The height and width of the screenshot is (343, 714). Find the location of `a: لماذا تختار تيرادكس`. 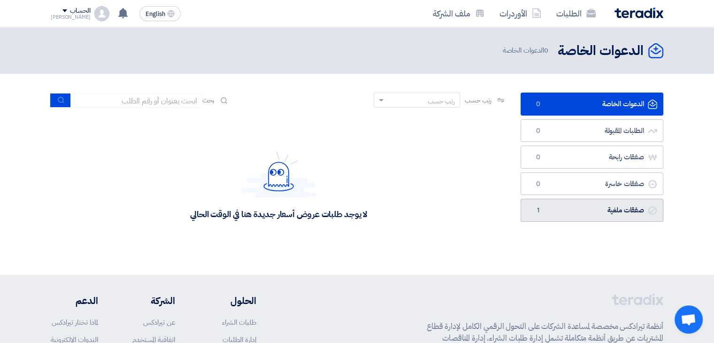

a: لماذا تختار تيرادكس is located at coordinates (75, 322).